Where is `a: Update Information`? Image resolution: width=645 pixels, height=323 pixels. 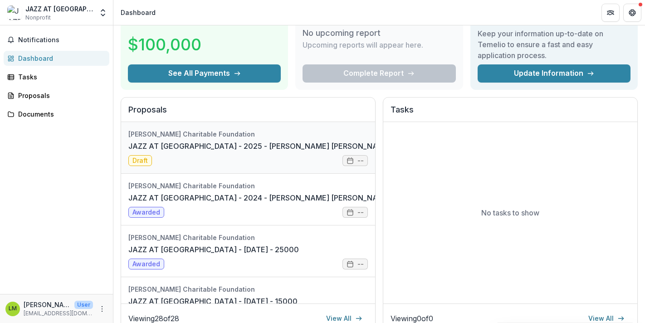 a: Update Information is located at coordinates (554, 74).